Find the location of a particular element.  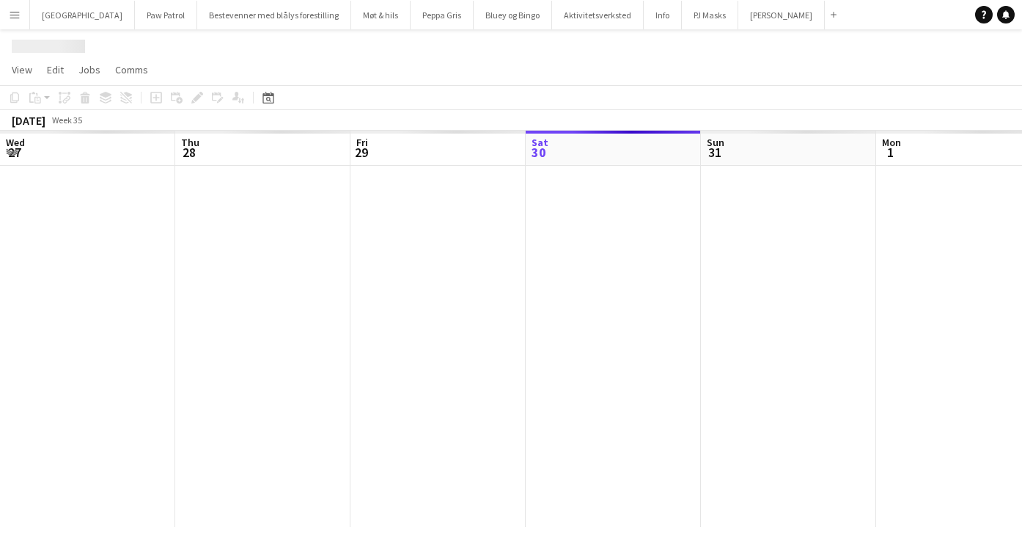

button: Møt & hils is located at coordinates (381, 15).